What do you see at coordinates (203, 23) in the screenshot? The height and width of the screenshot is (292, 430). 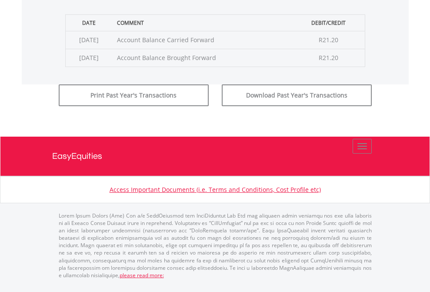 I see `th: Comment` at bounding box center [203, 23].